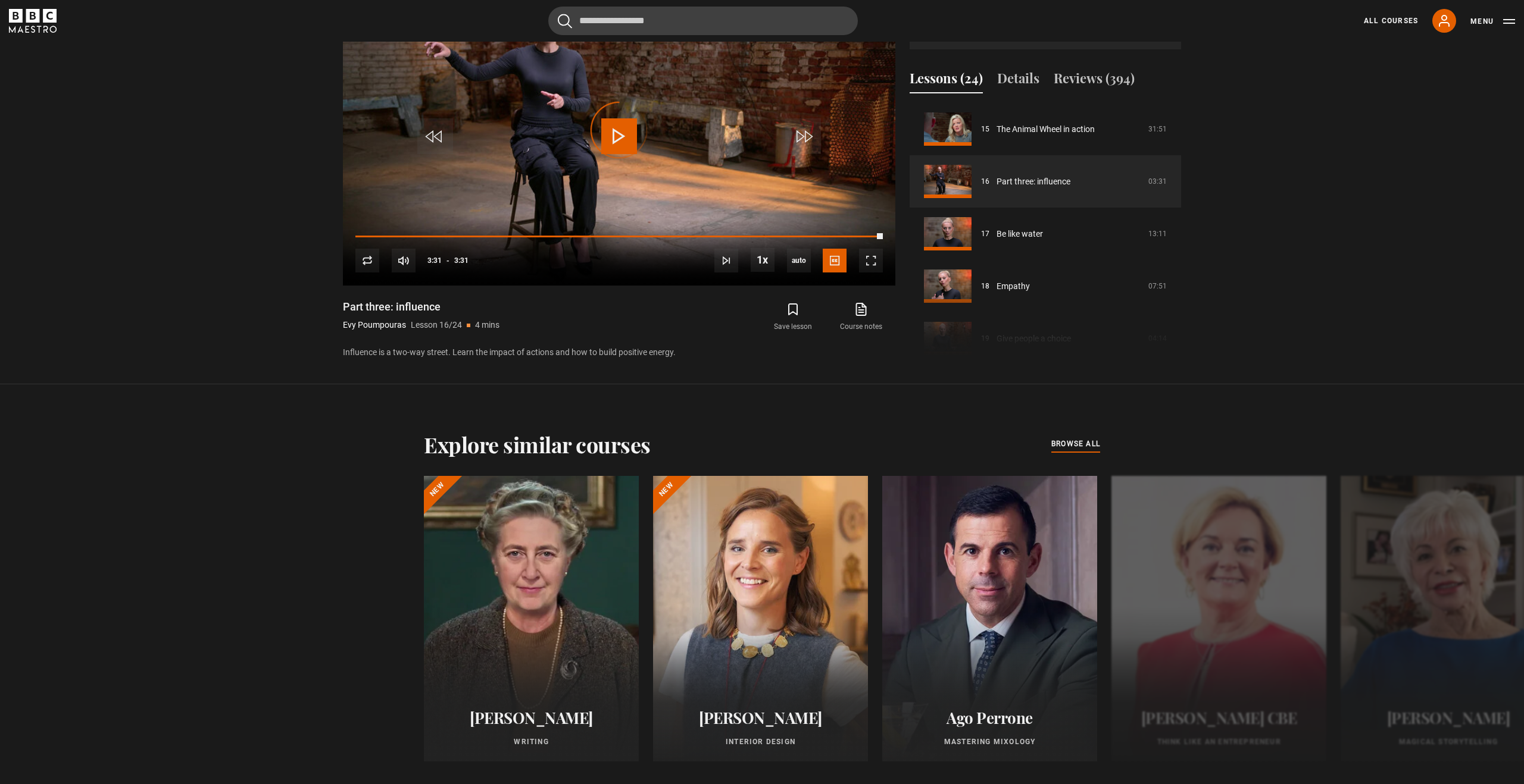  What do you see at coordinates (33, 21) in the screenshot?
I see `svg: BBC Maestro` at bounding box center [33, 21].